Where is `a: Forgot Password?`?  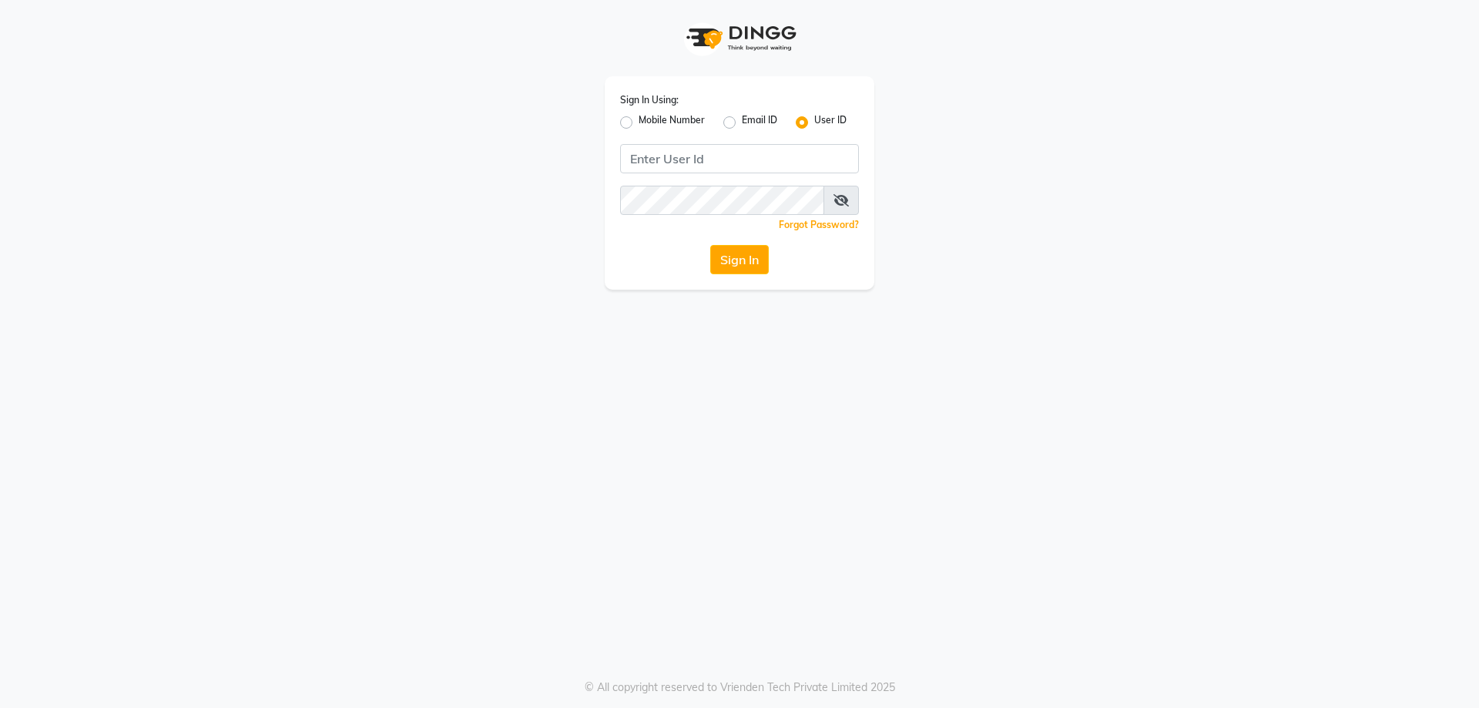 a: Forgot Password? is located at coordinates (819, 224).